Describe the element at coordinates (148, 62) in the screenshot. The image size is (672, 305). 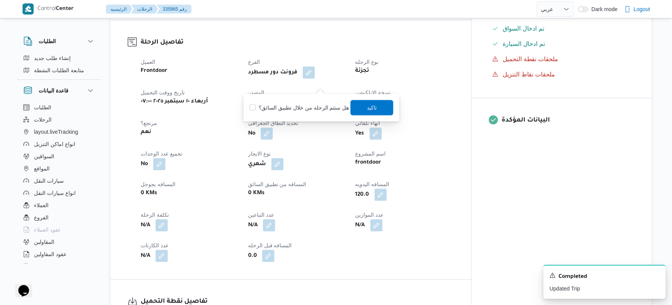
I see `span: العميل` at that location.